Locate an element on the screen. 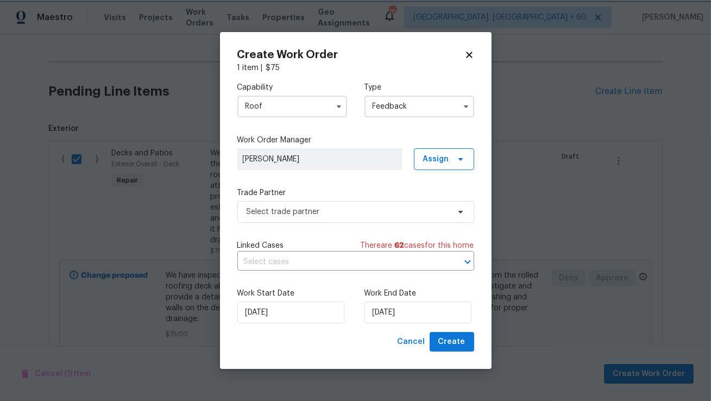  label: Capability is located at coordinates (292, 87).